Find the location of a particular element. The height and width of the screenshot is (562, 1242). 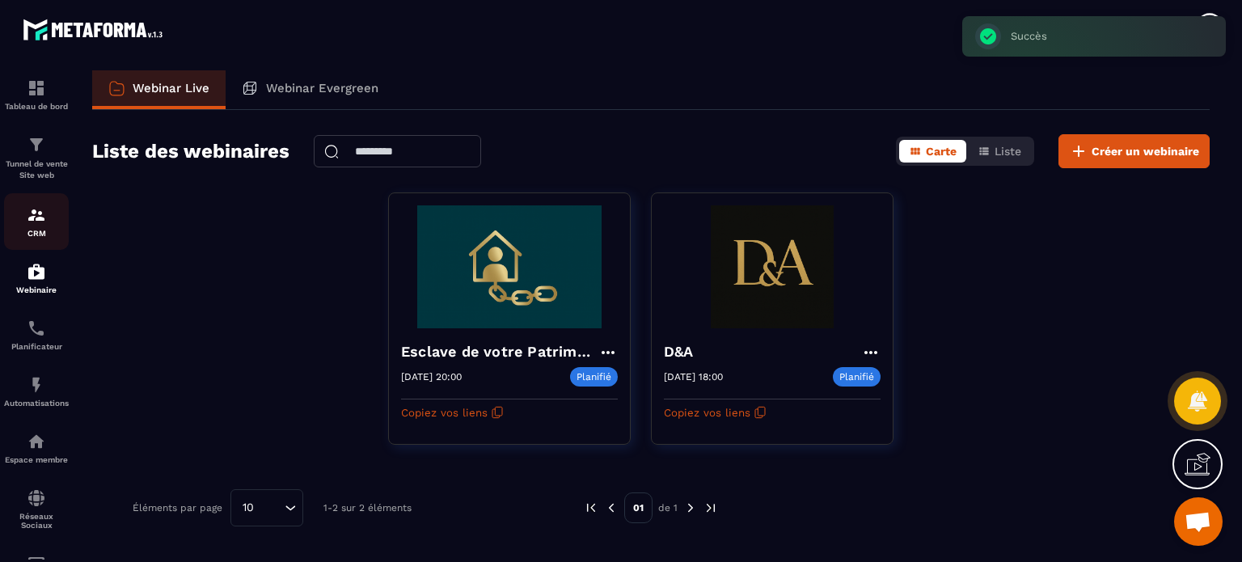

img: social-network is located at coordinates (36, 498).